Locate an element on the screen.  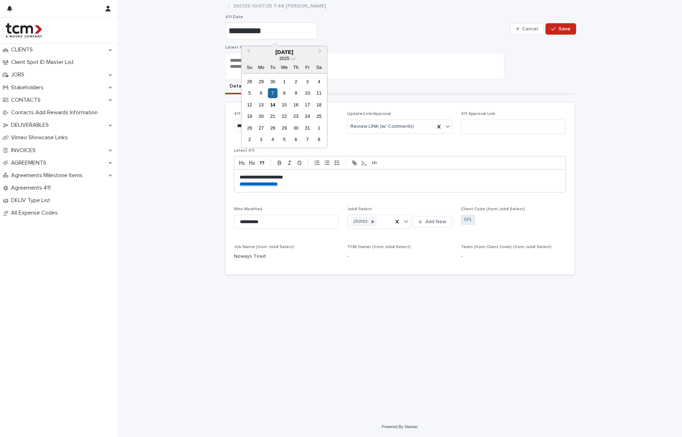
div: Choose Thursday, October 30th, 2025 is located at coordinates (296, 128).